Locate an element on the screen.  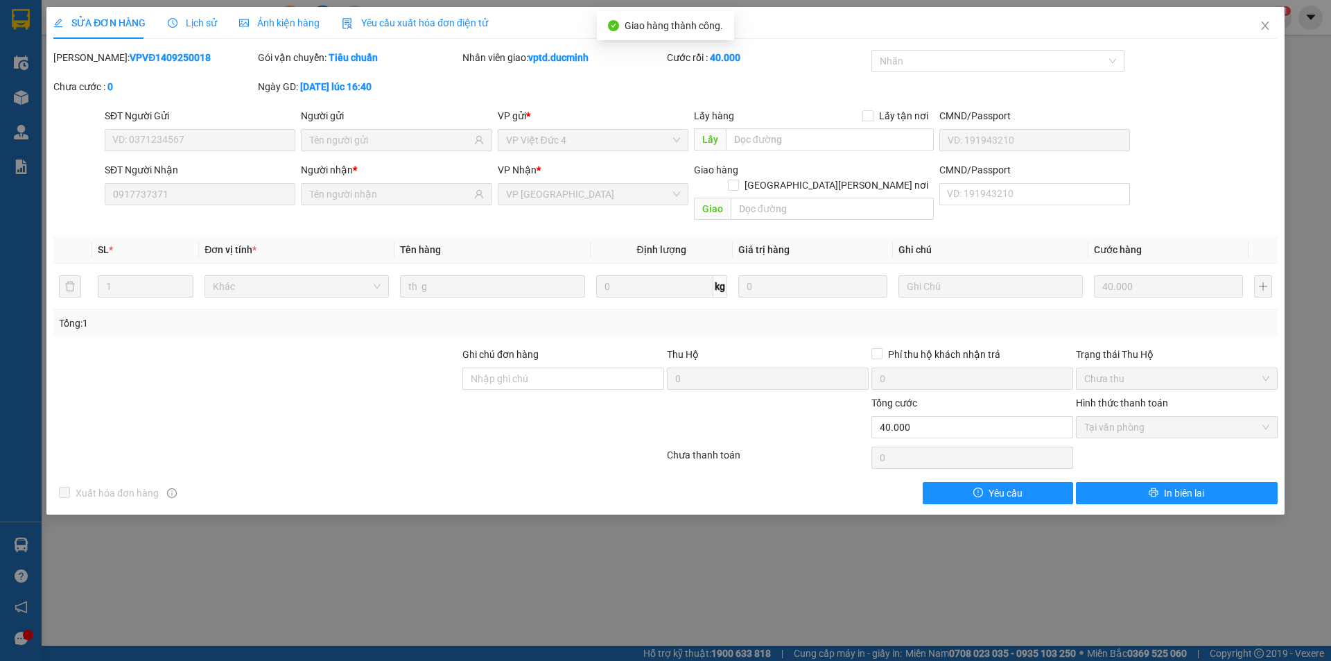
input: Ghi Chú is located at coordinates (991, 286).